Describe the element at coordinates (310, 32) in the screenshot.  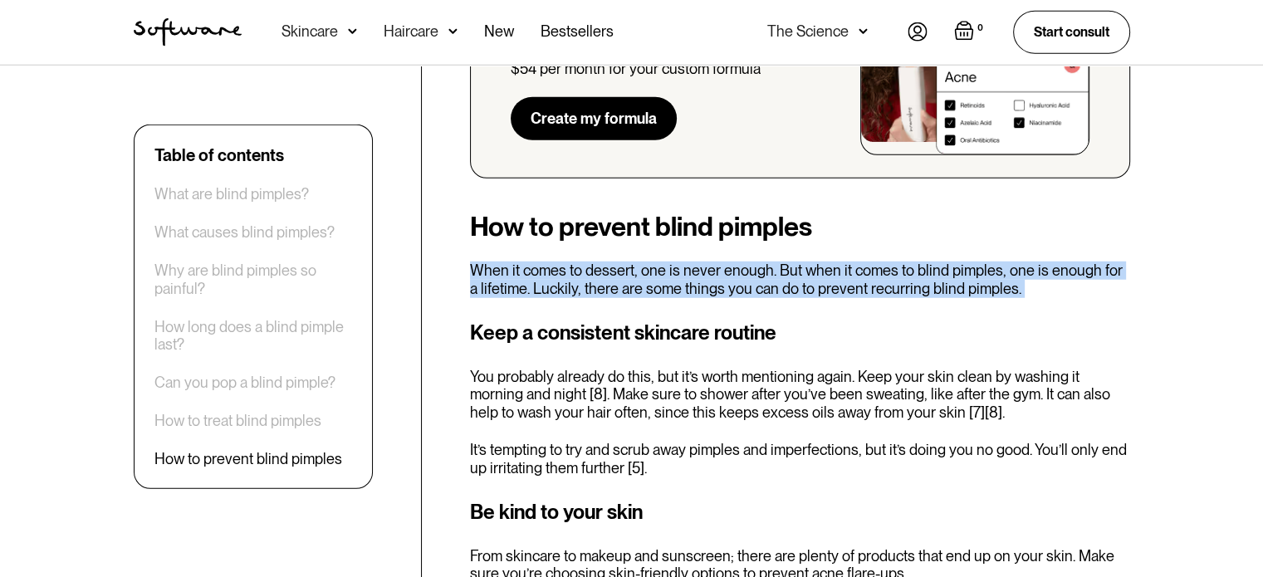
I see `div: Skincare` at that location.